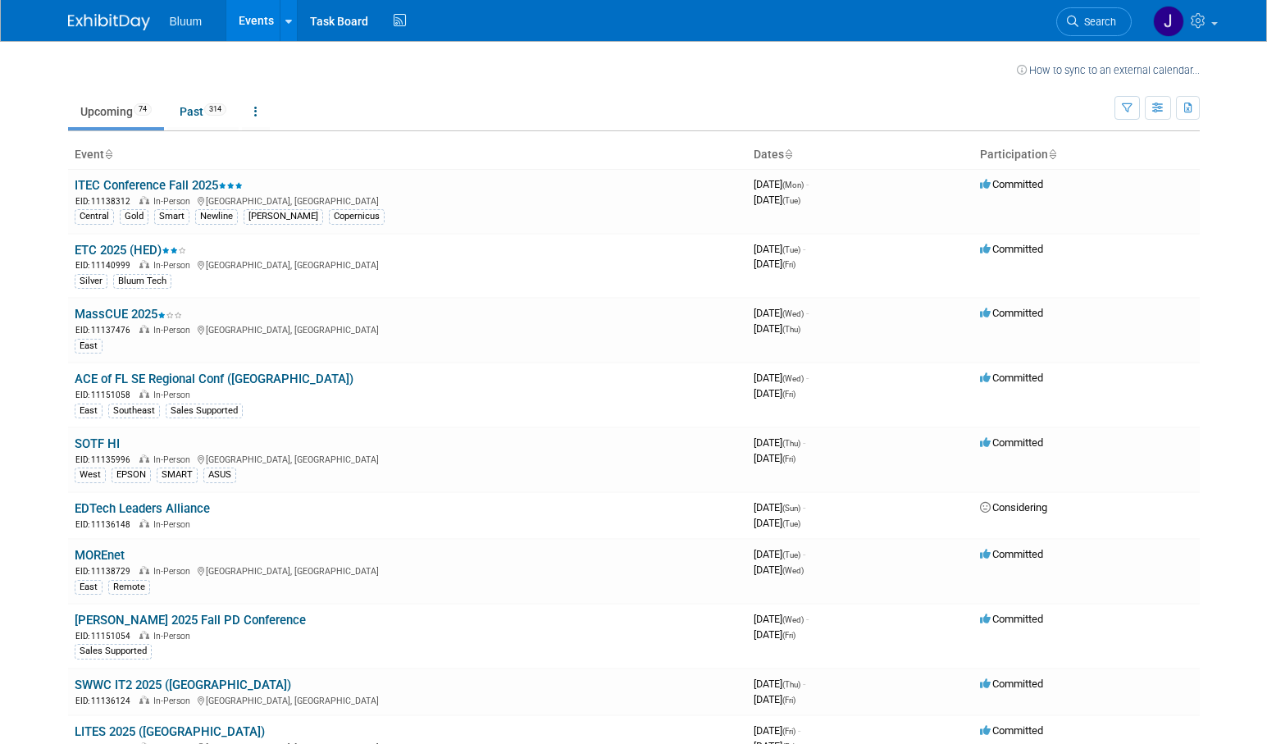  I want to click on img: ExhibitDay, so click(109, 22).